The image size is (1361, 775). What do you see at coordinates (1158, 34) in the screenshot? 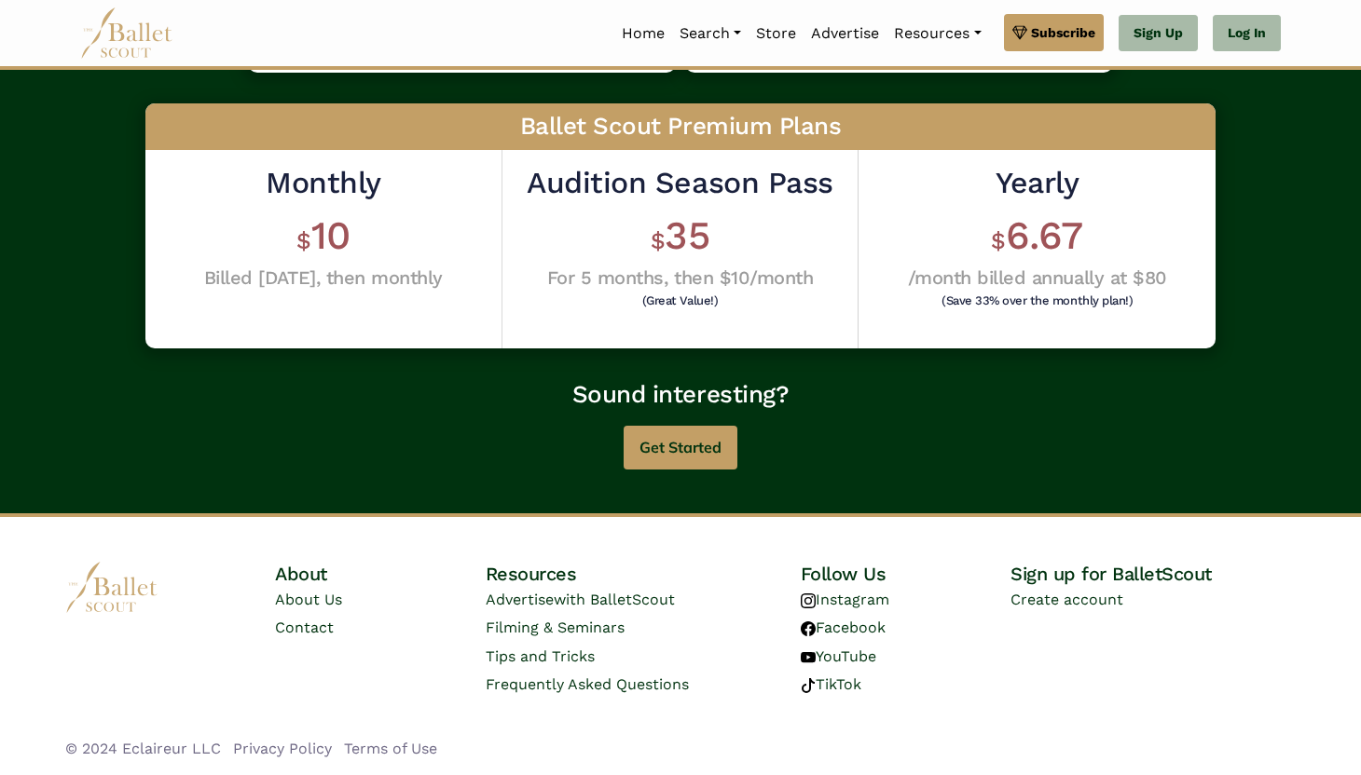
I see `a: Sign Up` at bounding box center [1158, 34].